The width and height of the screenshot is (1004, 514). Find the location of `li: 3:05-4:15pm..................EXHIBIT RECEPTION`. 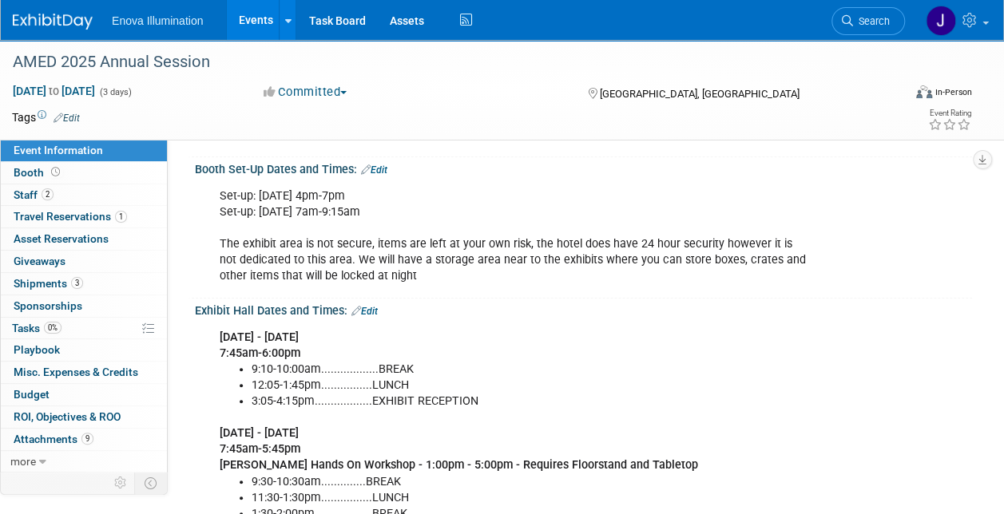

li: 3:05-4:15pm..................EXHIBIT RECEPTION is located at coordinates (530, 402).